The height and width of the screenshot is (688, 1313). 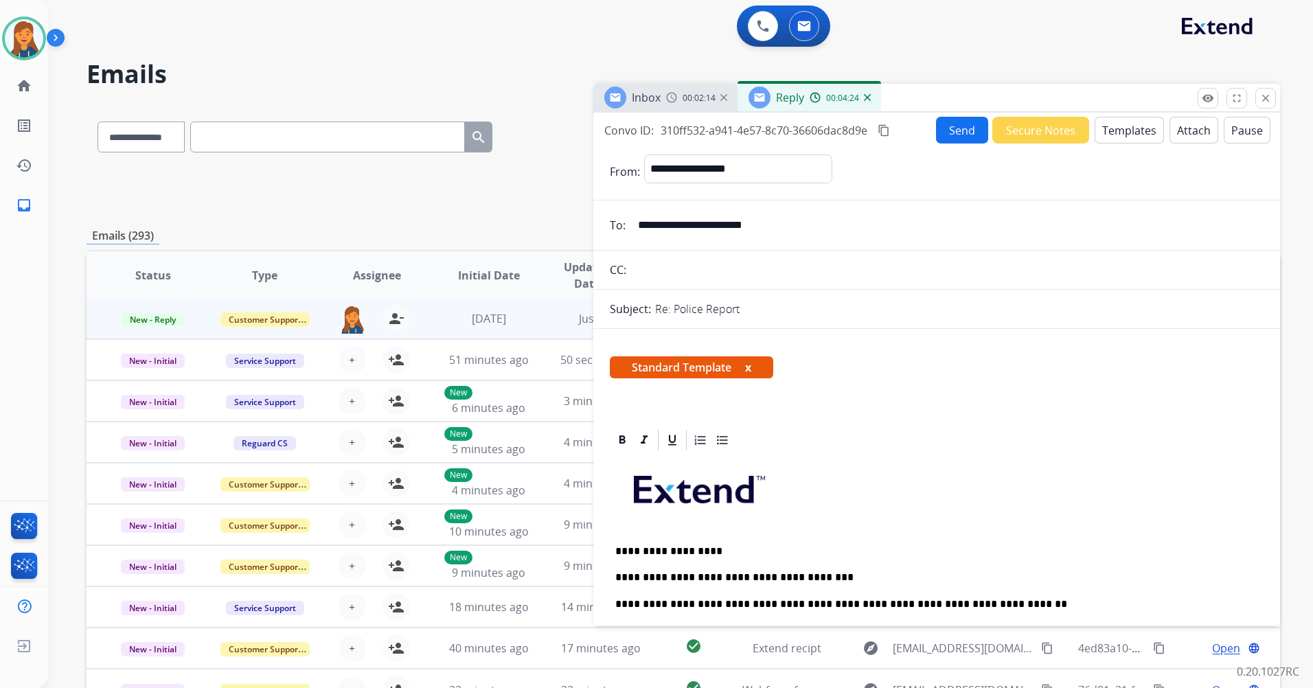 What do you see at coordinates (601, 648) in the screenshot?
I see `span: 17 minutes ago` at bounding box center [601, 648].